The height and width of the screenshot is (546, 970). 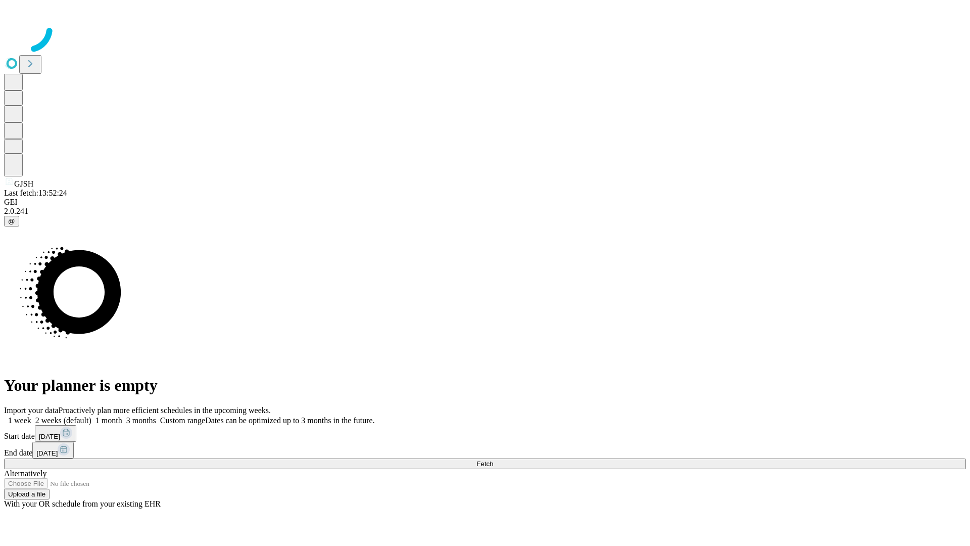 What do you see at coordinates (25, 473) in the screenshot?
I see `span: Alternatively` at bounding box center [25, 473].